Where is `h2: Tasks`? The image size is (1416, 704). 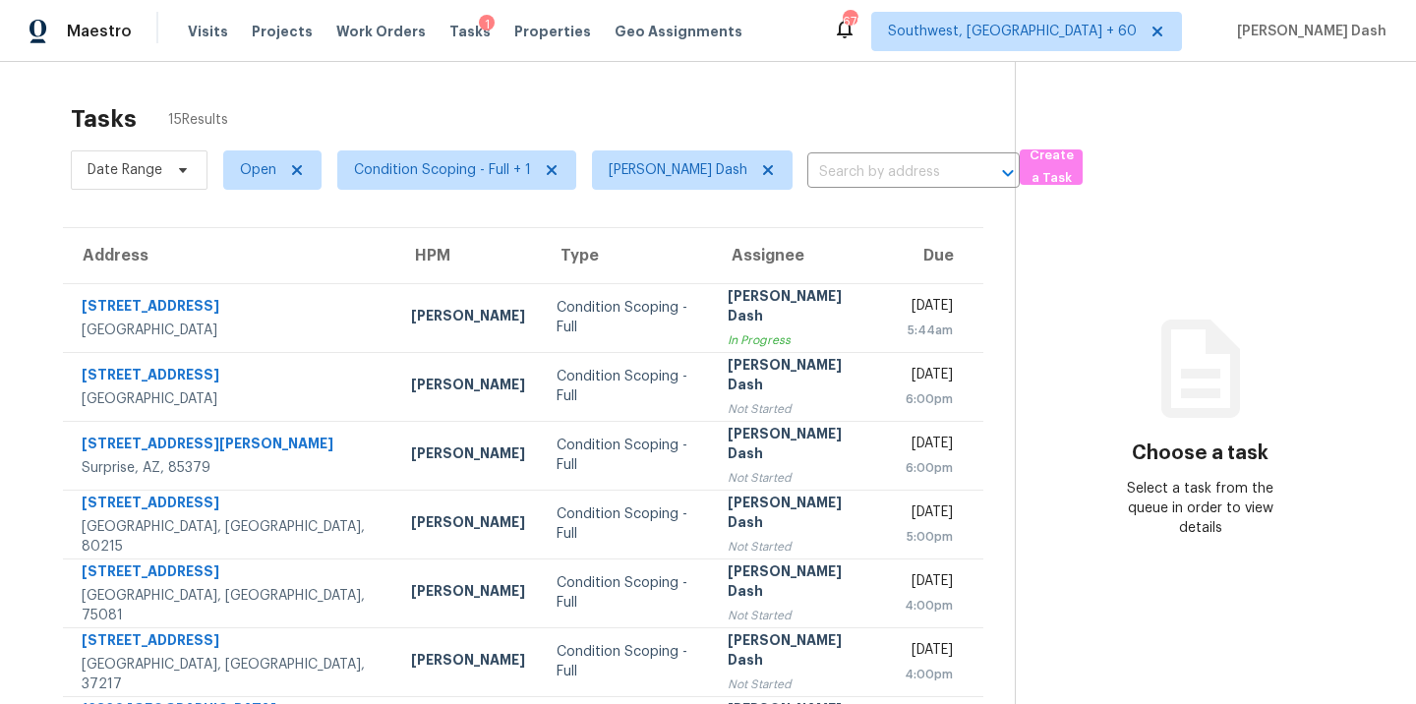
h2: Tasks is located at coordinates (103, 119).